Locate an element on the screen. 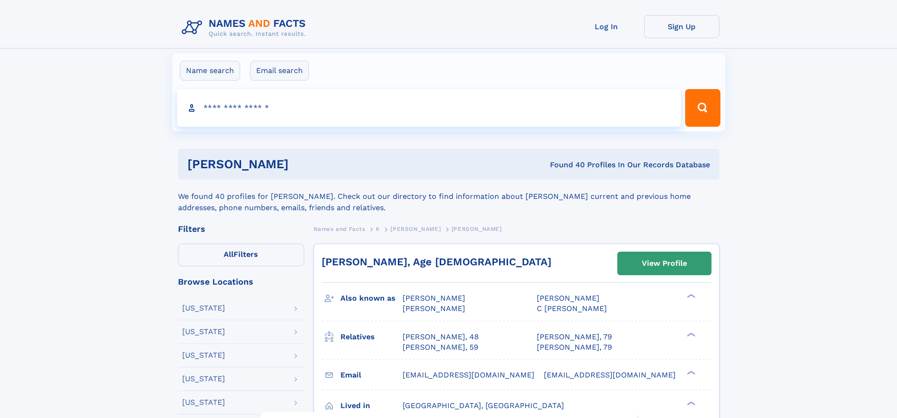  h3: Lived in is located at coordinates (372, 405).